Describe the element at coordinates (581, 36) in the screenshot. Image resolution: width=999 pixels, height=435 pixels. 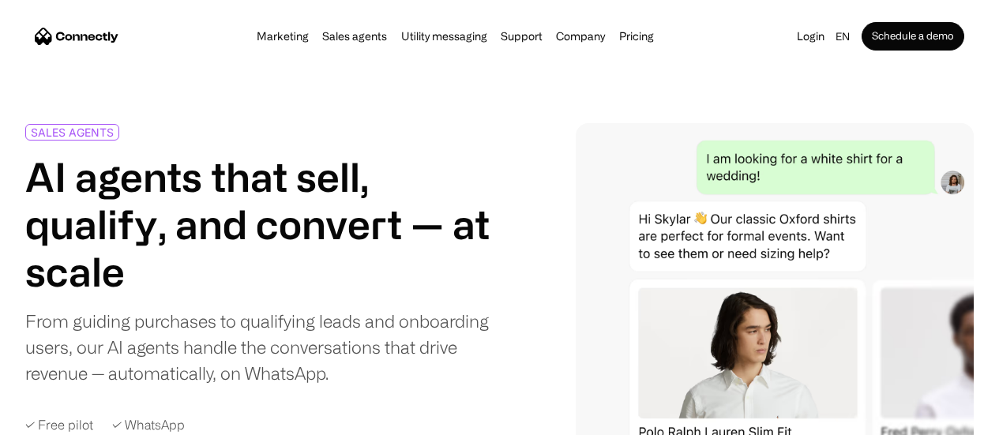
I see `div: Company` at that location.